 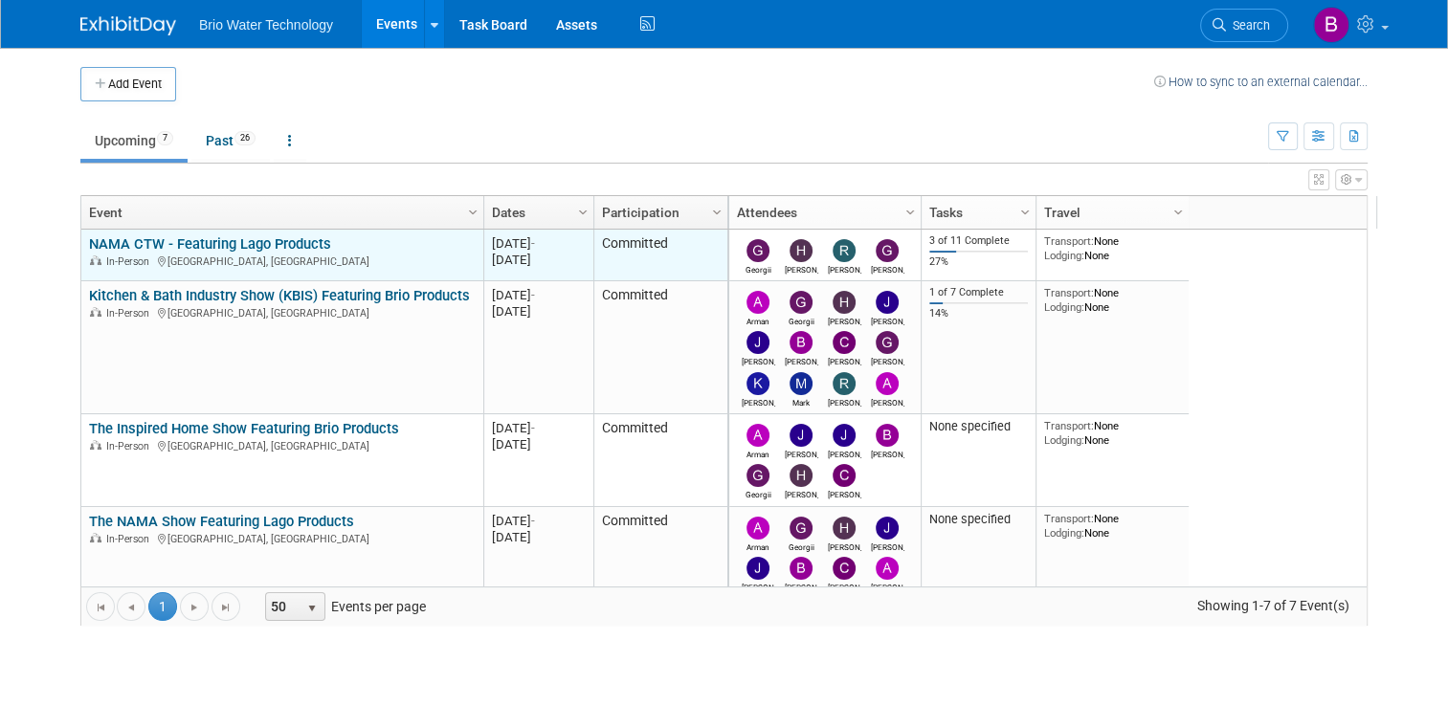 I want to click on a: Search, so click(x=1244, y=25).